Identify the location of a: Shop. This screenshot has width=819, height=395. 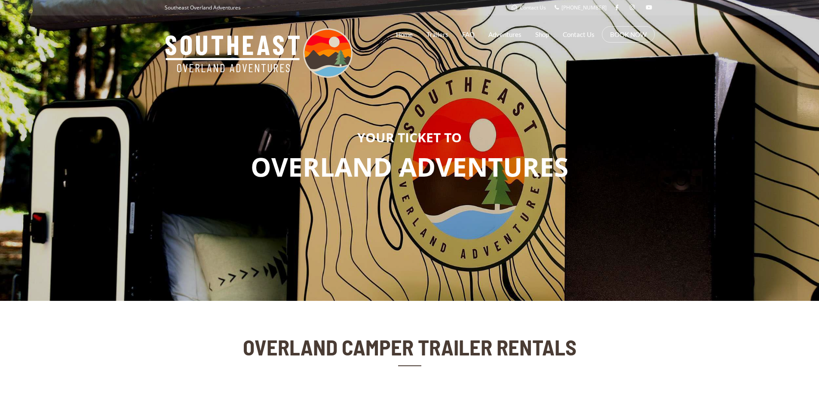
(542, 34).